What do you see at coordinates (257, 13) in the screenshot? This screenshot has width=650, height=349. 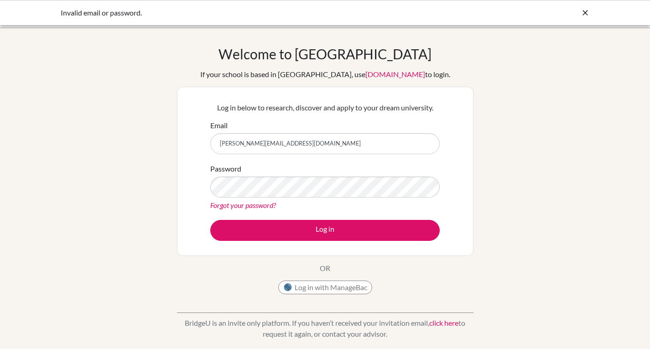 I see `div: Invalid email or password.` at bounding box center [257, 13].